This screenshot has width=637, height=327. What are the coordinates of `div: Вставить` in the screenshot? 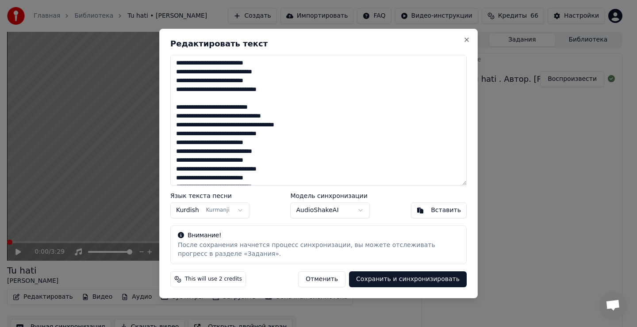 It's located at (446, 210).